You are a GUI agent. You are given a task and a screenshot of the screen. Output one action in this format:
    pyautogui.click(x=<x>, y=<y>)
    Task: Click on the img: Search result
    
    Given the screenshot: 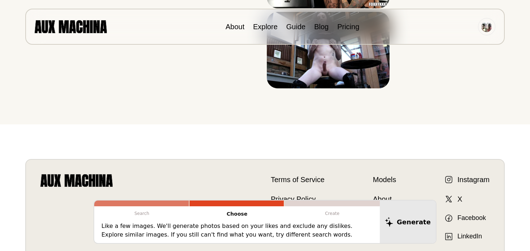 What is the action you would take?
    pyautogui.click(x=328, y=50)
    